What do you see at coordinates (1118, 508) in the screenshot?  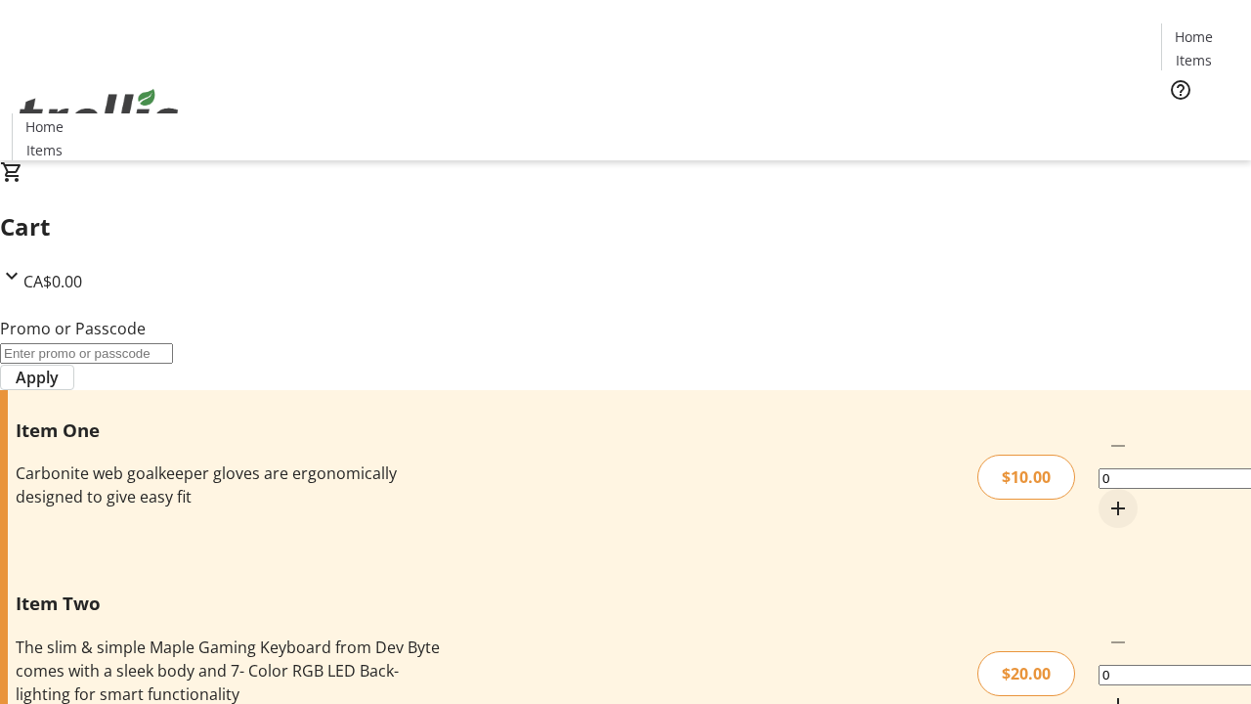 I see `button: Increment by one` at bounding box center [1118, 508].